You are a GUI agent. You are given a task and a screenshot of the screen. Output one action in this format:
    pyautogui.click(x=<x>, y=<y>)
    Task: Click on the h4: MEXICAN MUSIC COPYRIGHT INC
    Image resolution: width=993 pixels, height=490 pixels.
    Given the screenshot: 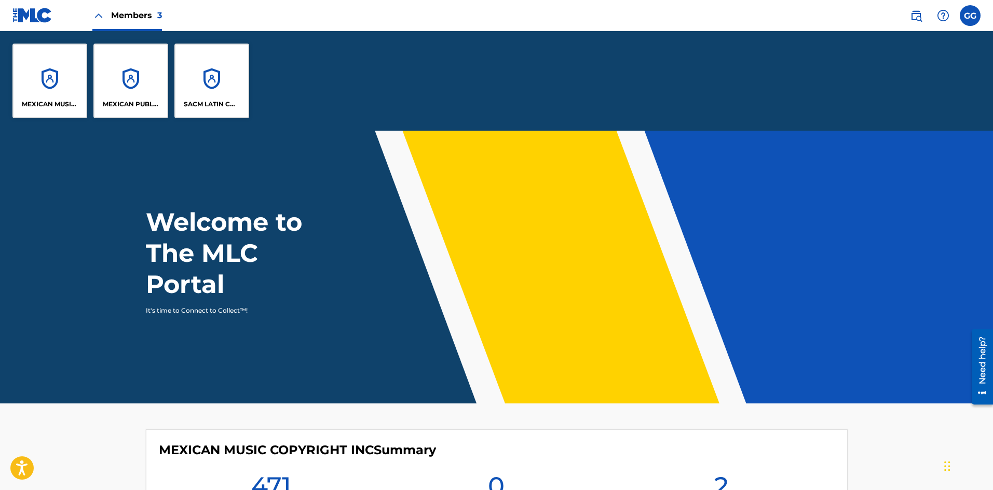 What is the action you would take?
    pyautogui.click(x=297, y=450)
    